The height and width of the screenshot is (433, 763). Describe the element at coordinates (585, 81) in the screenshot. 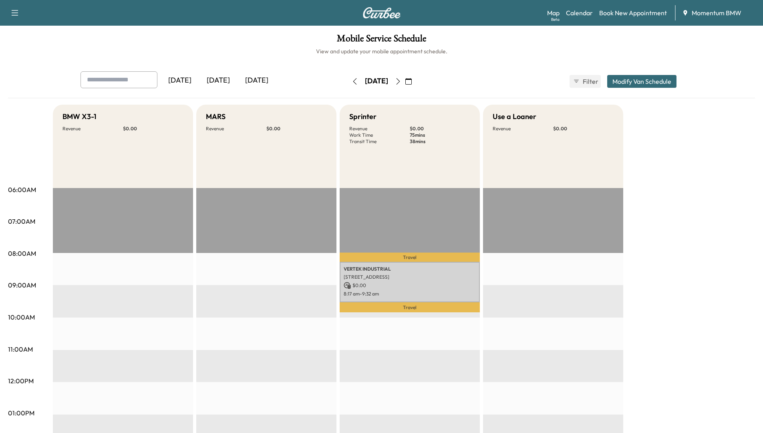

I see `button: Filter` at that location.